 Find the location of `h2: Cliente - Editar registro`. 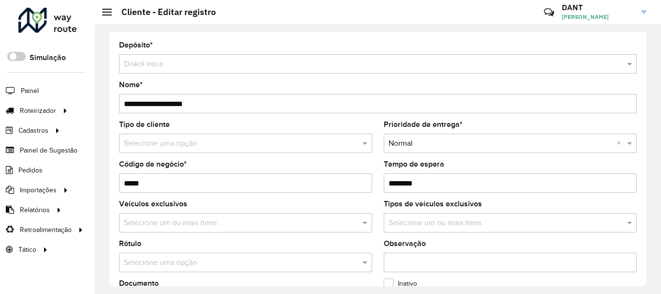

h2: Cliente - Editar registro is located at coordinates (164, 12).